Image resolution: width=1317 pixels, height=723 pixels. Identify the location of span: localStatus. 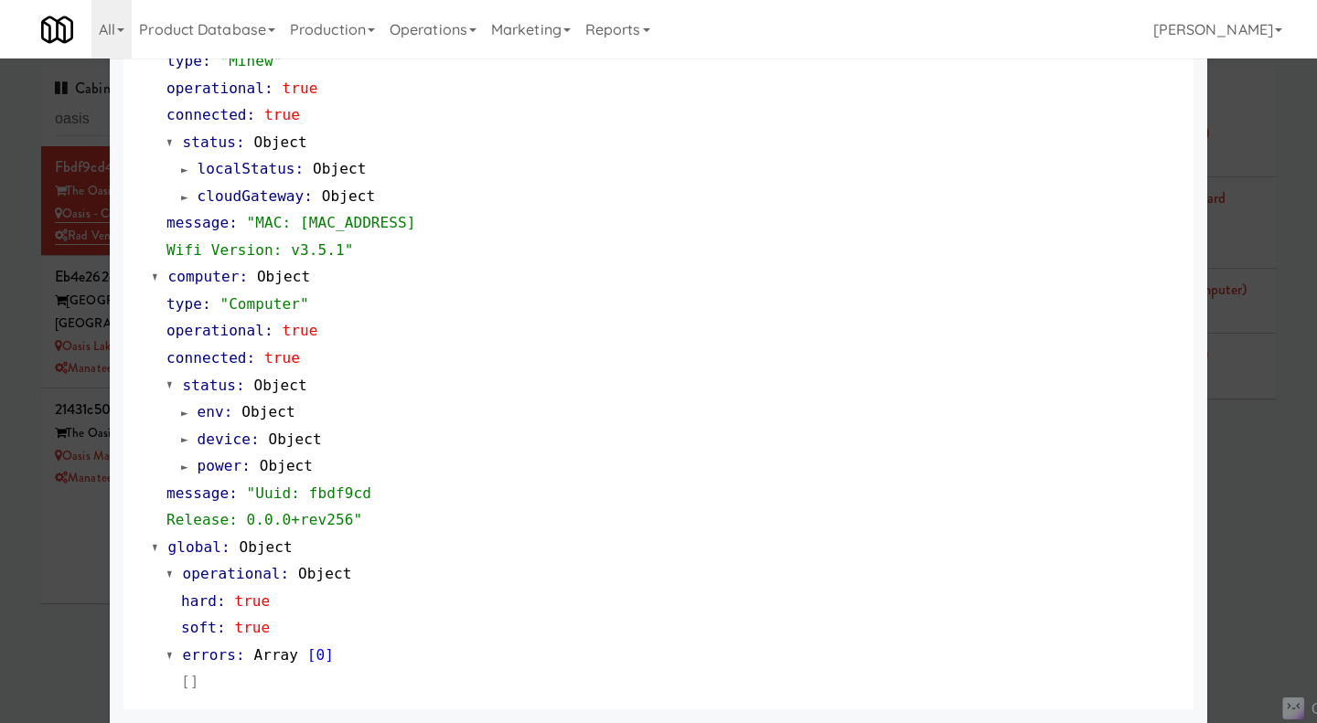
(246, 168).